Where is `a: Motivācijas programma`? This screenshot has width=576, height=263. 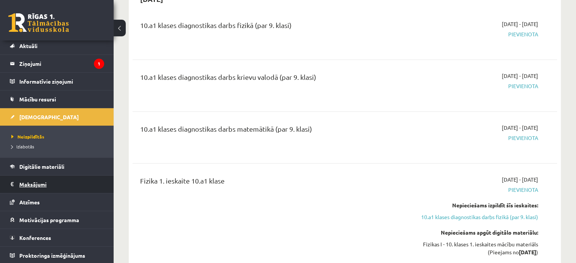
a: Motivācijas programma is located at coordinates (57, 220).